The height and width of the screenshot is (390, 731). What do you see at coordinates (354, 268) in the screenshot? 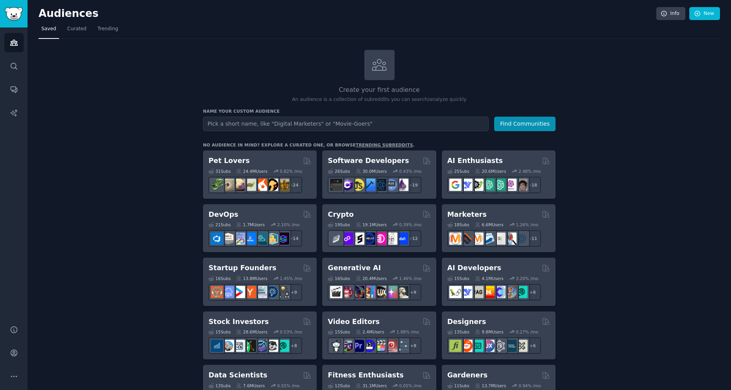
I see `h2: Generative AI` at bounding box center [354, 268].